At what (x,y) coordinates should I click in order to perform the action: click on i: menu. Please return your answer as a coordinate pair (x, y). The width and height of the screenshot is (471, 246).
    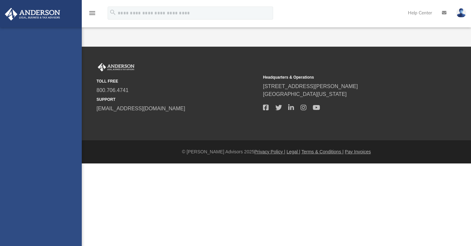
    Looking at the image, I should click on (92, 13).